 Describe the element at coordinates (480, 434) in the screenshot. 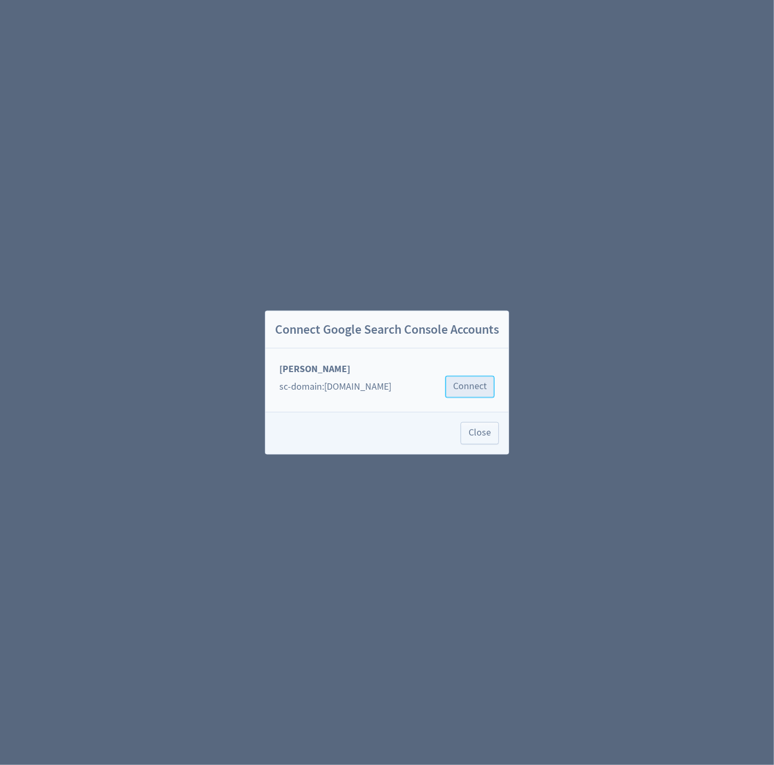

I see `button: Close` at that location.